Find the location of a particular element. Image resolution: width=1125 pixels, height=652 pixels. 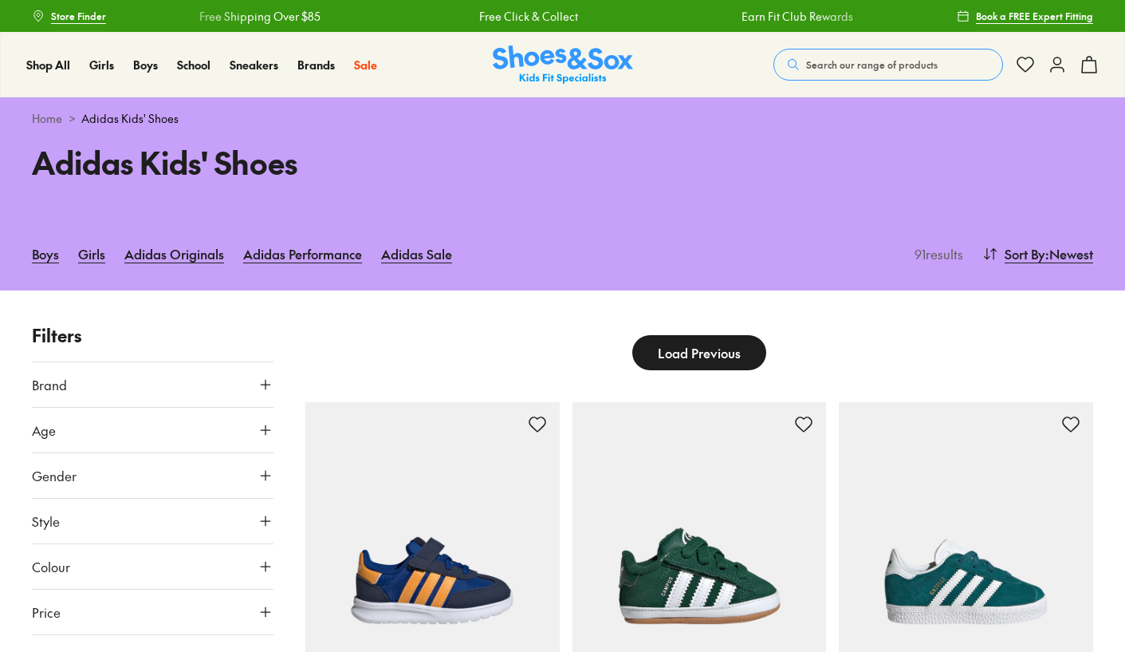

a: Home is located at coordinates (47, 118).